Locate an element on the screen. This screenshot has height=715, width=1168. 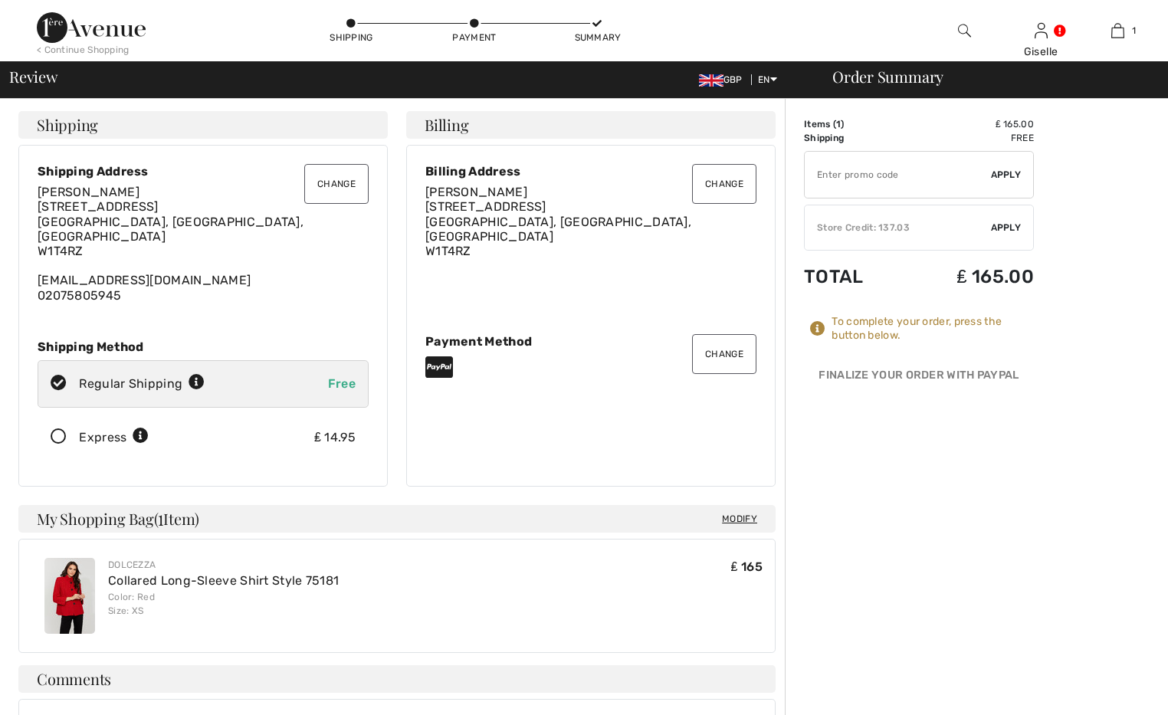
div: Payment is located at coordinates (474, 38).